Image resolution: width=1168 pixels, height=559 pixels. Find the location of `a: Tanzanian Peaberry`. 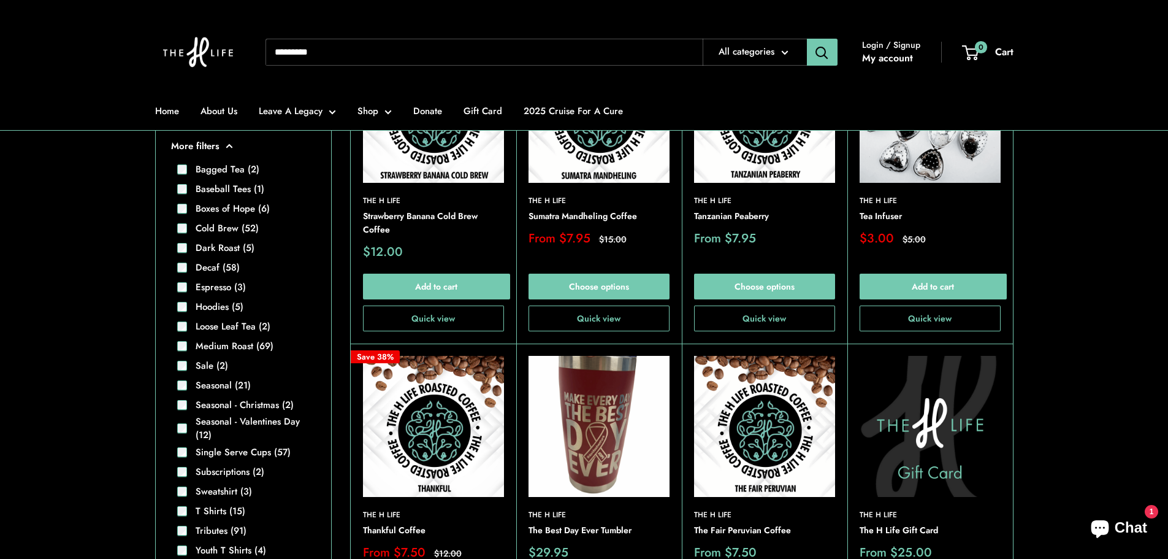

a: Tanzanian Peaberry is located at coordinates (765, 216).